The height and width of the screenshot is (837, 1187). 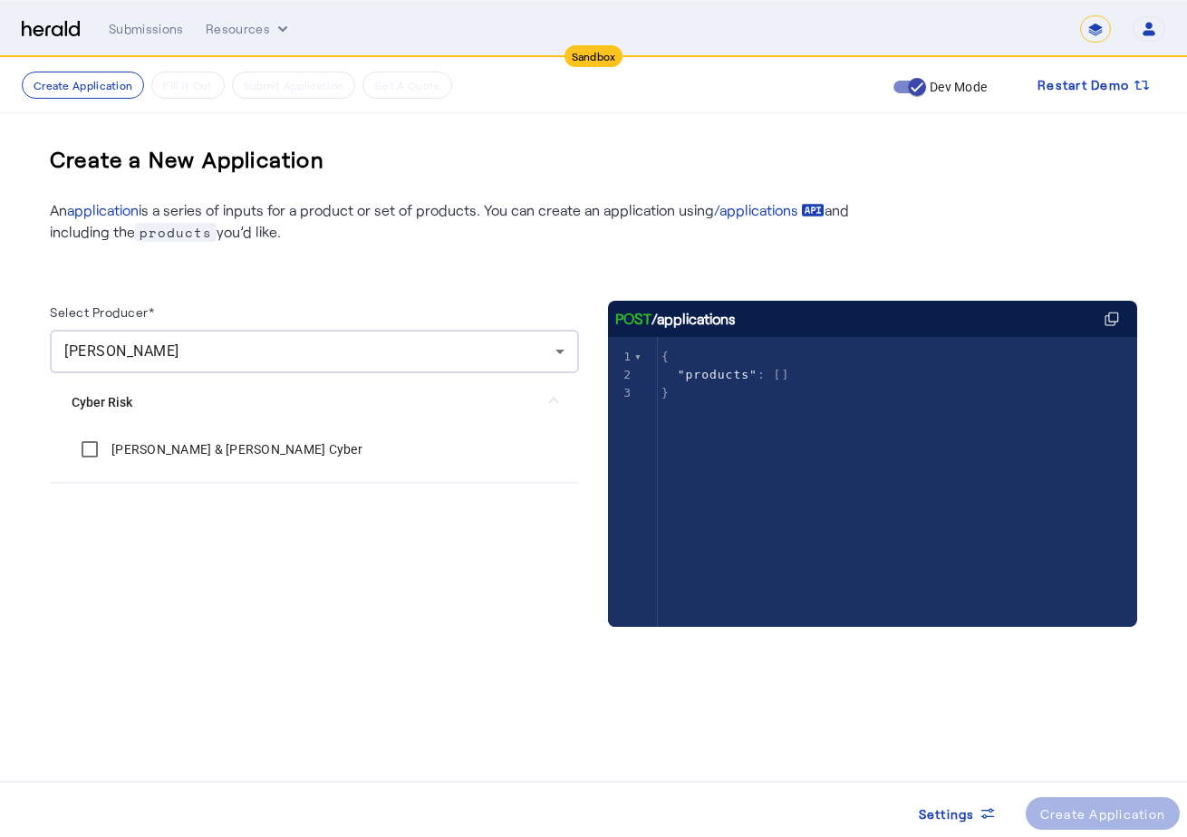 What do you see at coordinates (621, 375) in the screenshot?
I see `div: 2` at bounding box center [621, 375].